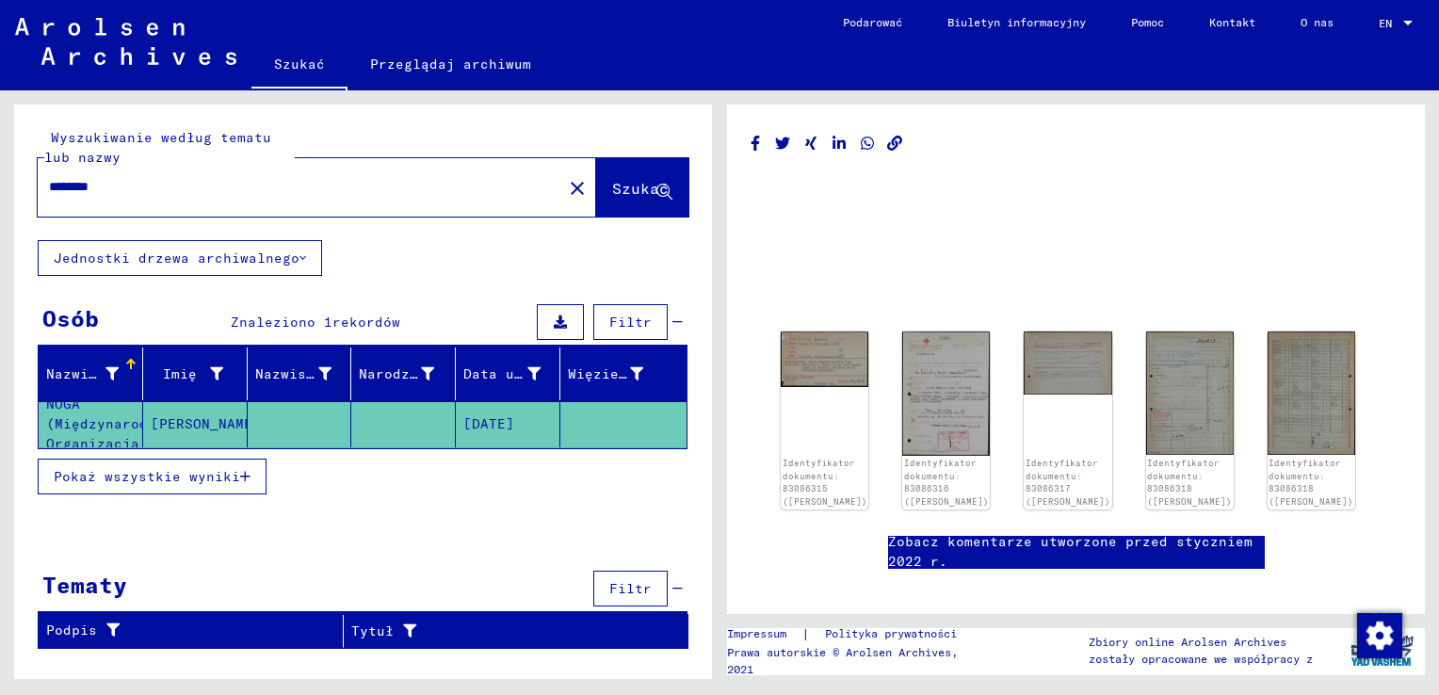  Describe the element at coordinates (299, 66) in the screenshot. I see `a: Szukać` at that location.